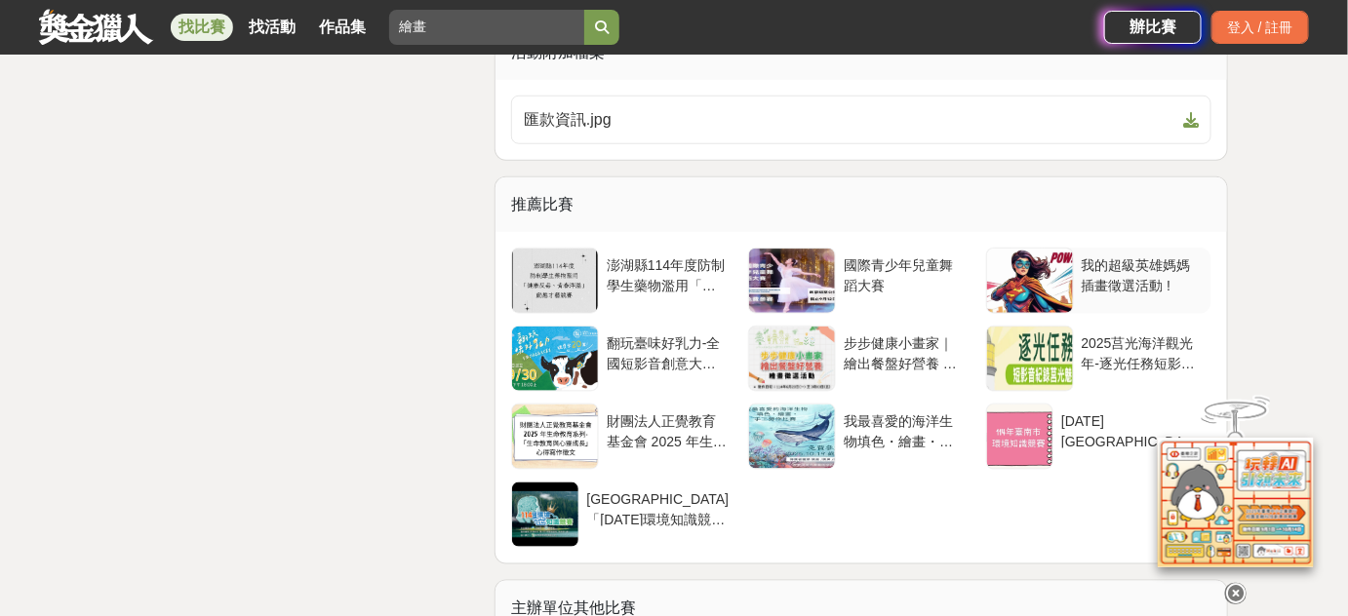 Image resolution: width=1348 pixels, height=616 pixels. What do you see at coordinates (1142, 274) in the screenshot?
I see `div: 我的超級英雄媽媽 插畫徵選活動 !` at bounding box center [1142, 274].